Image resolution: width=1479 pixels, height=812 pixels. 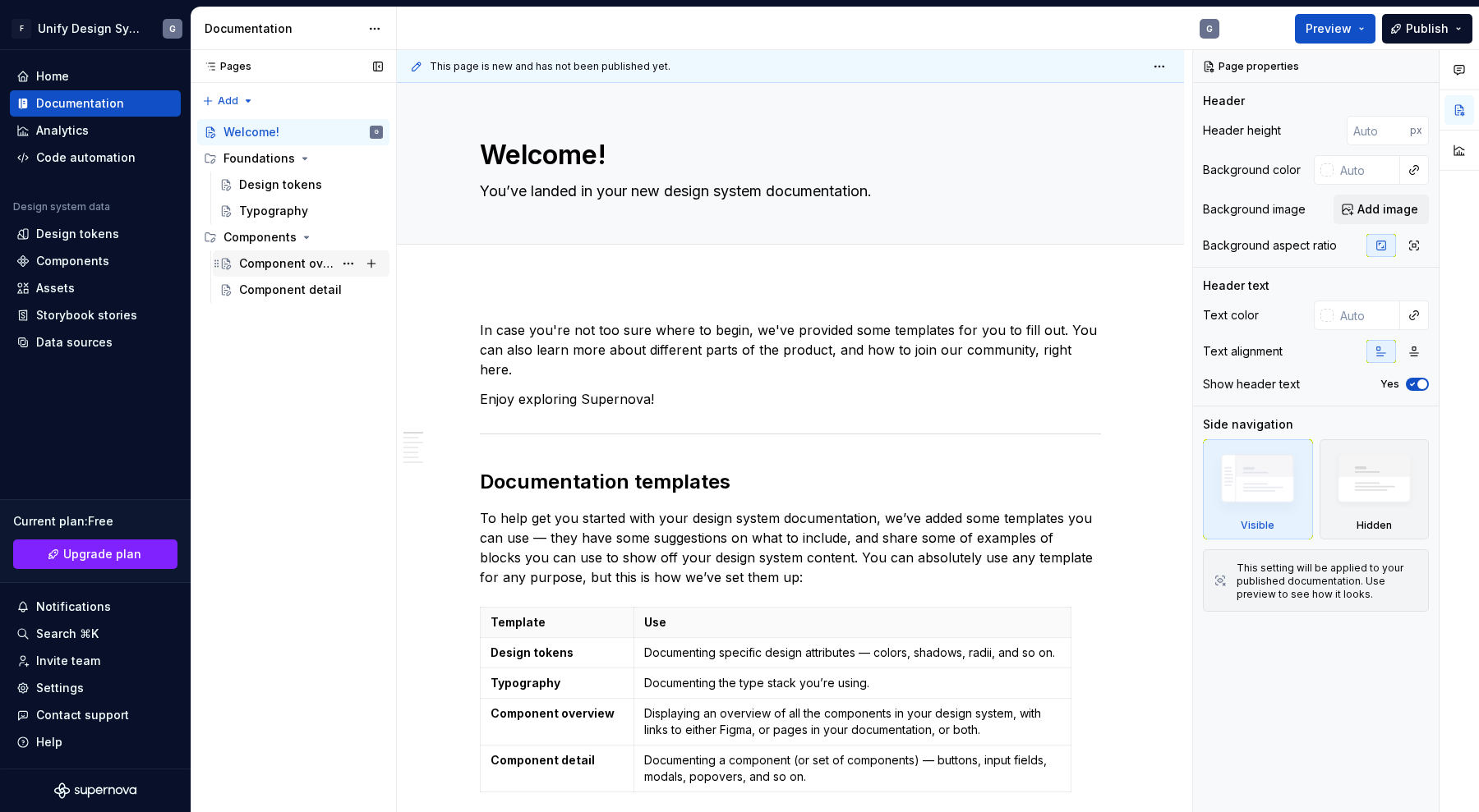 I want to click on a: Documentation, so click(x=95, y=103).